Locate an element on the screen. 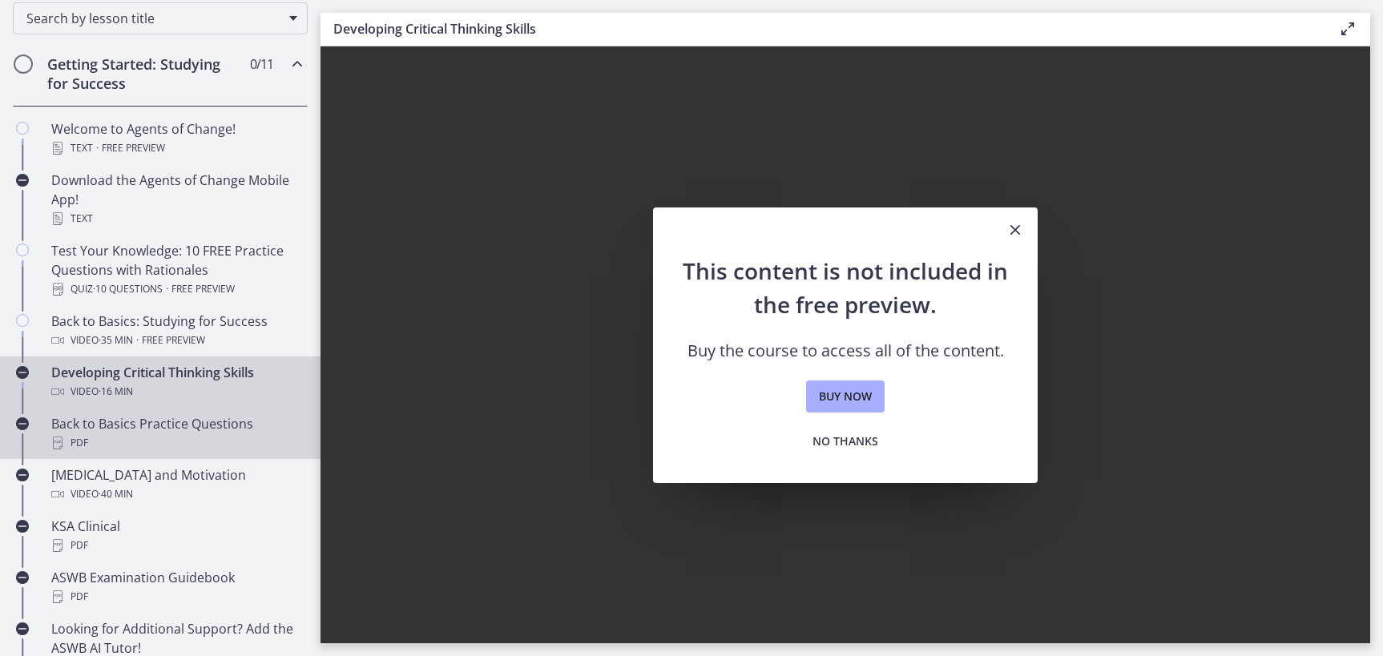 This screenshot has height=656, width=1383. div: Quiz is located at coordinates (176, 289).